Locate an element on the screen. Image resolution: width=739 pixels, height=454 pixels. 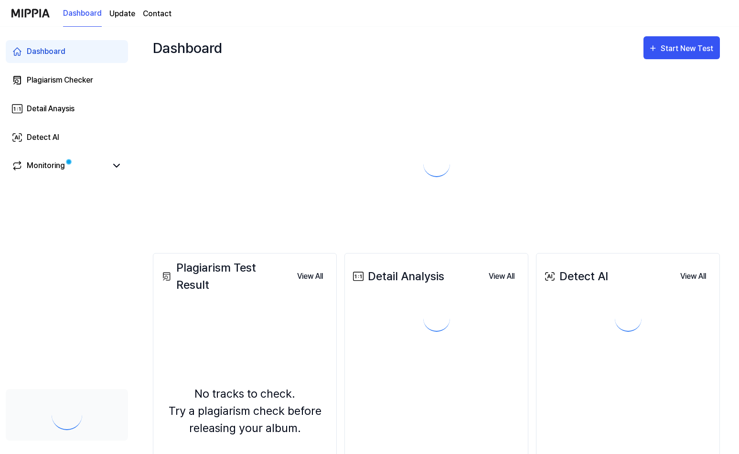
div: Start New Test is located at coordinates (688, 49).